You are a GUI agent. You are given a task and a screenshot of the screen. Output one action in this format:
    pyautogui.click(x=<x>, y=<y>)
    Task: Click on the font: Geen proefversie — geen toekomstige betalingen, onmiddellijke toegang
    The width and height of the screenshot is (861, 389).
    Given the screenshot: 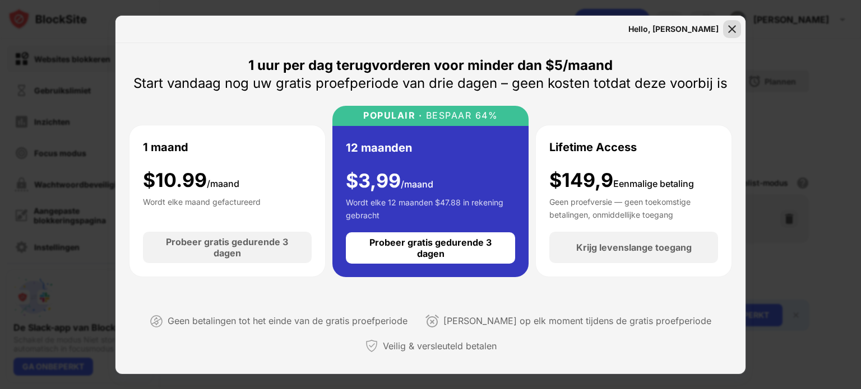 What is the action you would take?
    pyautogui.click(x=620, y=208)
    